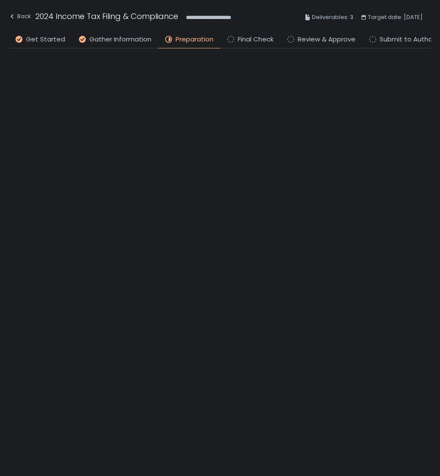  I want to click on span: Get Started, so click(45, 39).